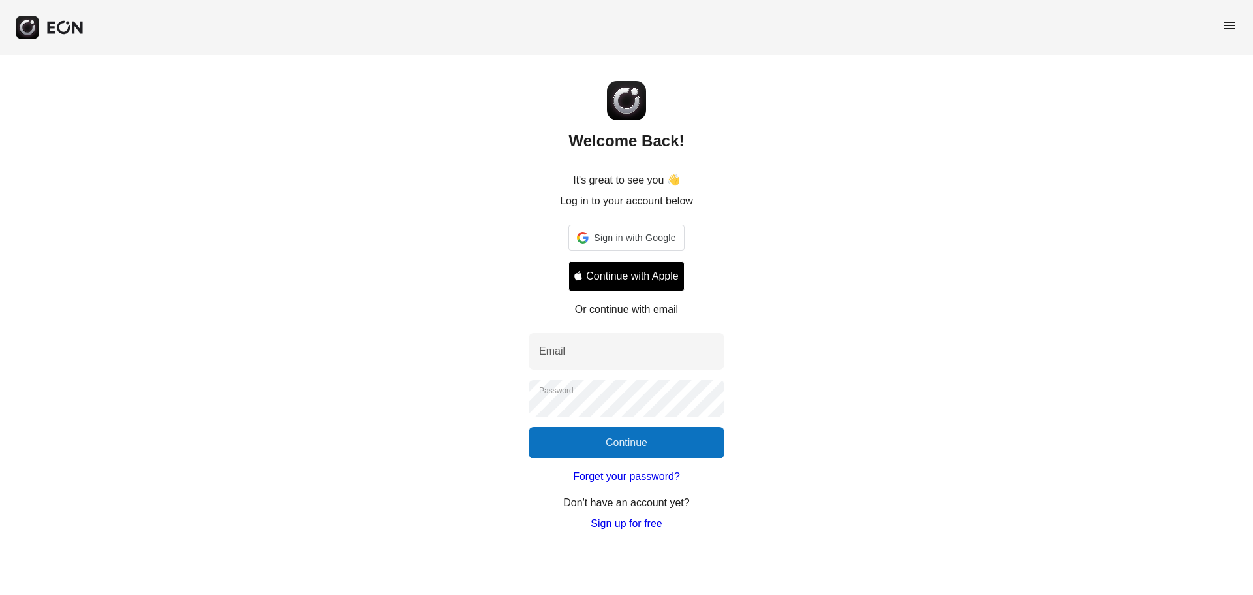 This screenshot has width=1253, height=595. I want to click on a: Sign up for free, so click(626, 523).